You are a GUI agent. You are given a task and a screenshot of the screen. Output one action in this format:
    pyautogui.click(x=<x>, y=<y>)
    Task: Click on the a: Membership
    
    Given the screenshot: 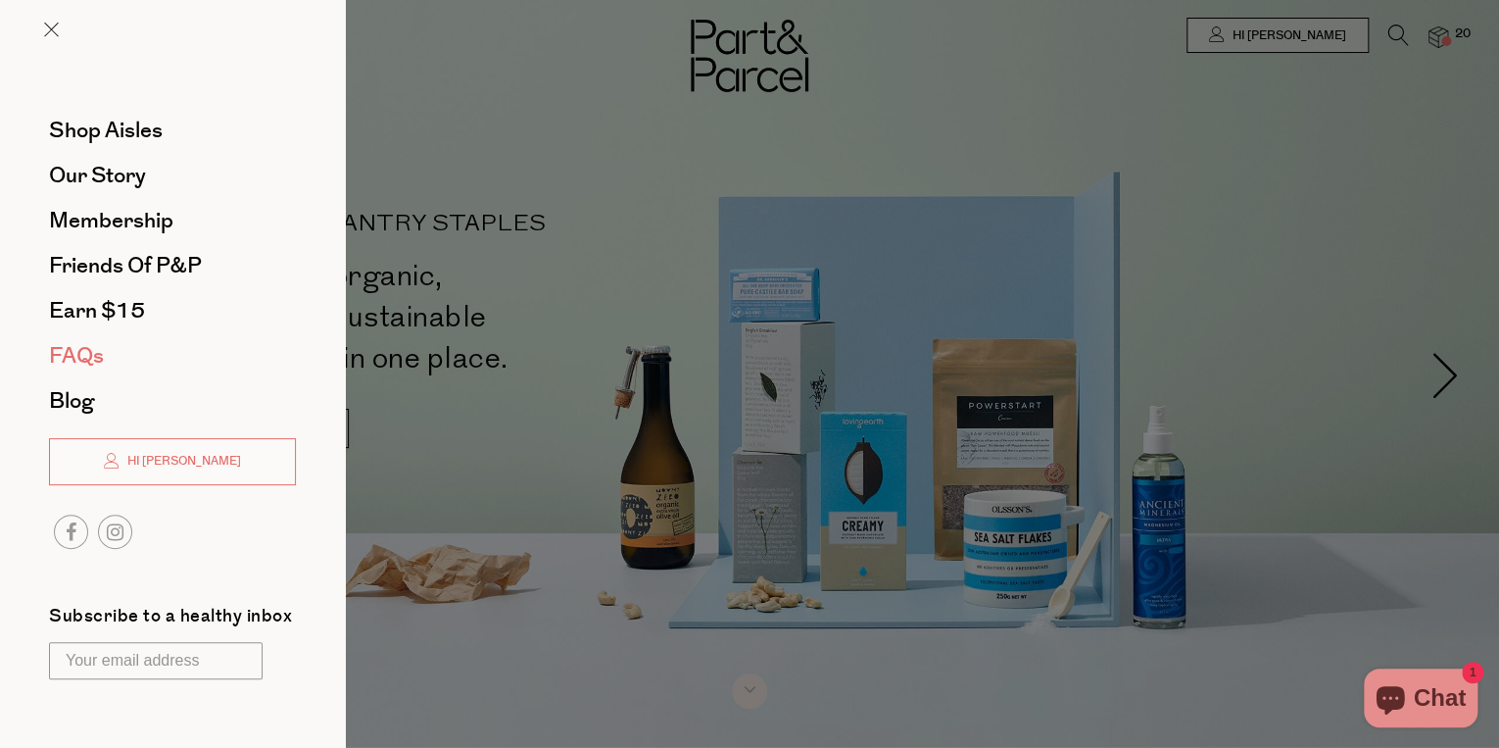 What is the action you would take?
    pyautogui.click(x=172, y=221)
    